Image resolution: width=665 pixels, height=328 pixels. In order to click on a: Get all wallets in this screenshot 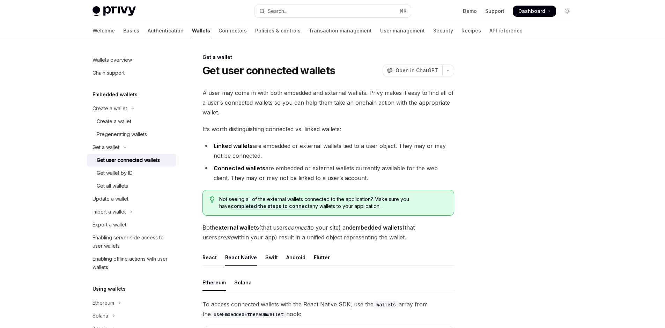, I will do `click(132, 186)`.